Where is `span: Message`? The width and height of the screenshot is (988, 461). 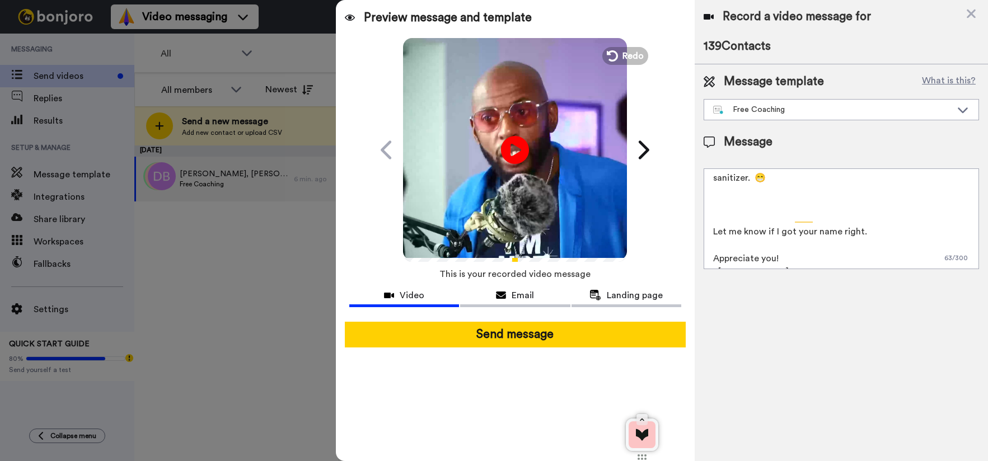
span: Message is located at coordinates (748, 142).